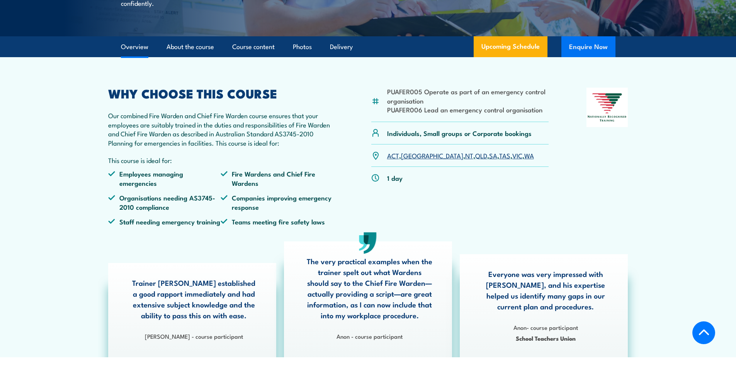 The image size is (736, 365). Describe the element at coordinates (545, 327) in the screenshot. I see `strong: Anon- course participant` at that location.